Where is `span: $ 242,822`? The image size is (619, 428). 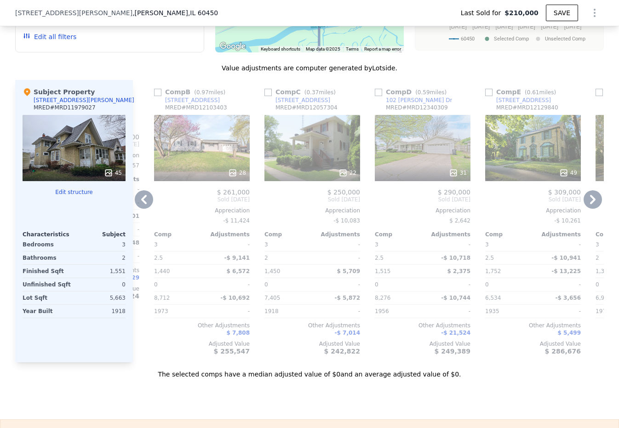 span: $ 242,822 is located at coordinates (342, 351).